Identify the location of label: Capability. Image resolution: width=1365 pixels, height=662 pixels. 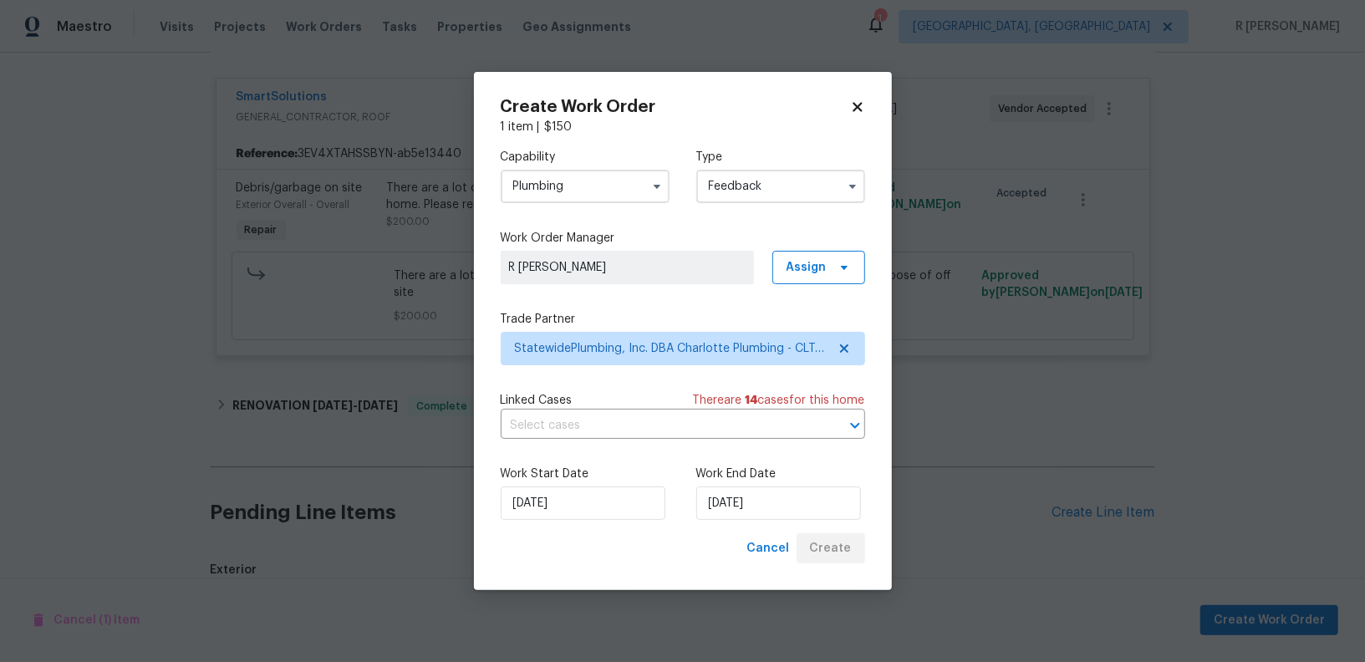
(585, 157).